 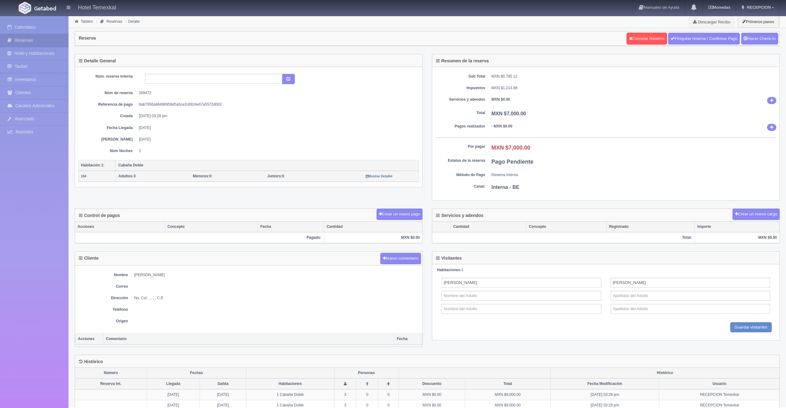 What do you see at coordinates (508, 384) in the screenshot?
I see `th: Total` at bounding box center [508, 384].